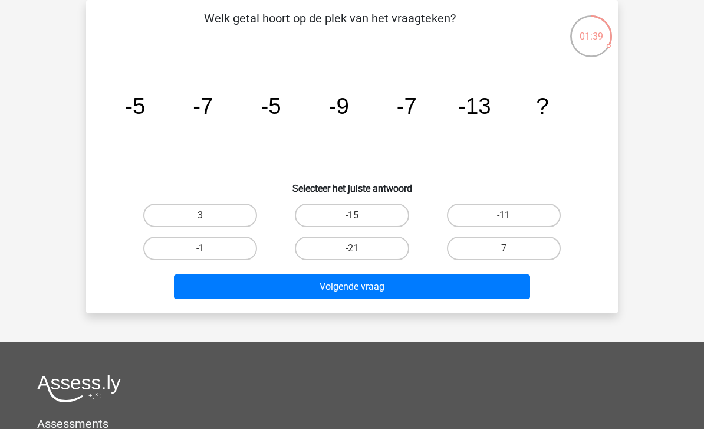 This screenshot has height=429, width=704. What do you see at coordinates (504, 215) in the screenshot?
I see `label: -11` at bounding box center [504, 215].